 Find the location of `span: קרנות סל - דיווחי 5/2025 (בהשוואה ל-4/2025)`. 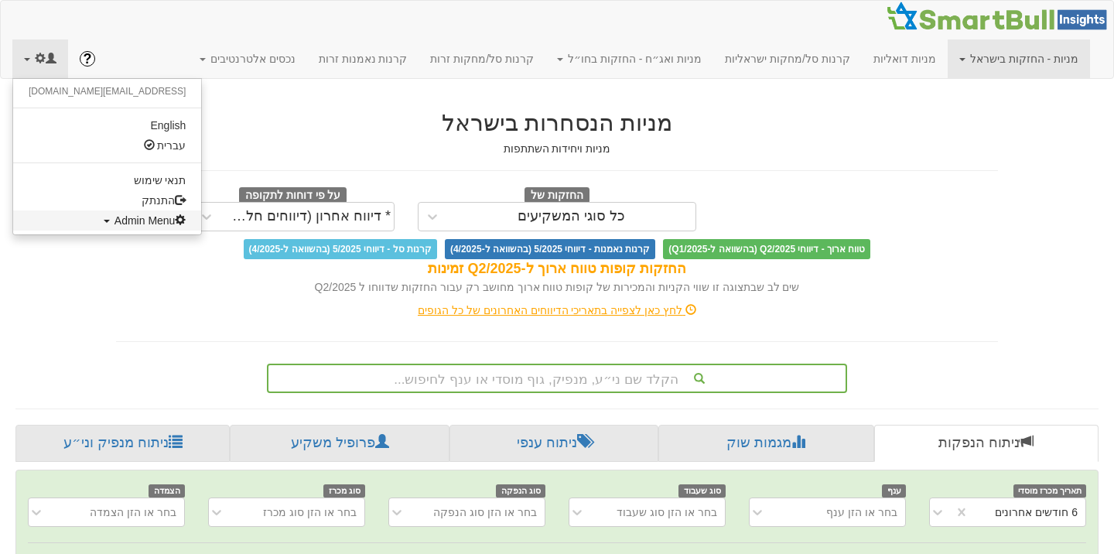

span: קרנות סל - דיווחי 5/2025 (בהשוואה ל-4/2025) is located at coordinates (340, 249).